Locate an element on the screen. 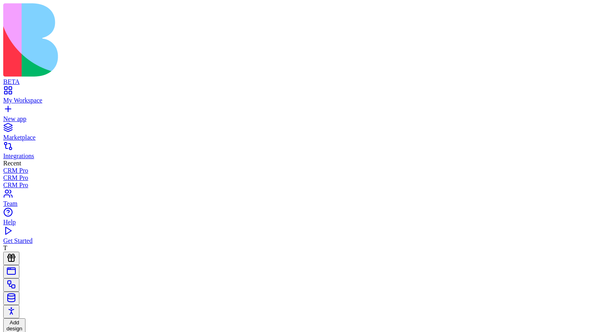 The height and width of the screenshot is (332, 611). a: Get Started is located at coordinates (305, 237).